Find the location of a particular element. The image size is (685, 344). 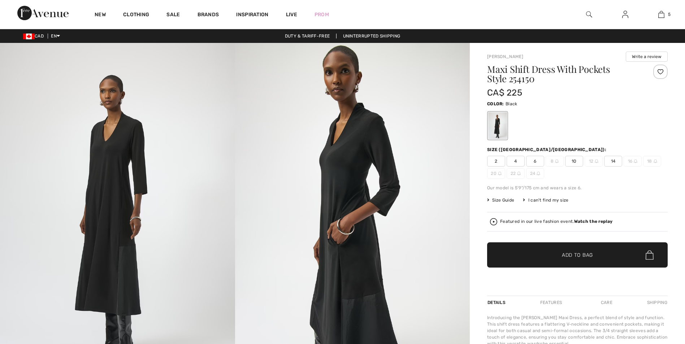

span: Black is located at coordinates (511, 104).